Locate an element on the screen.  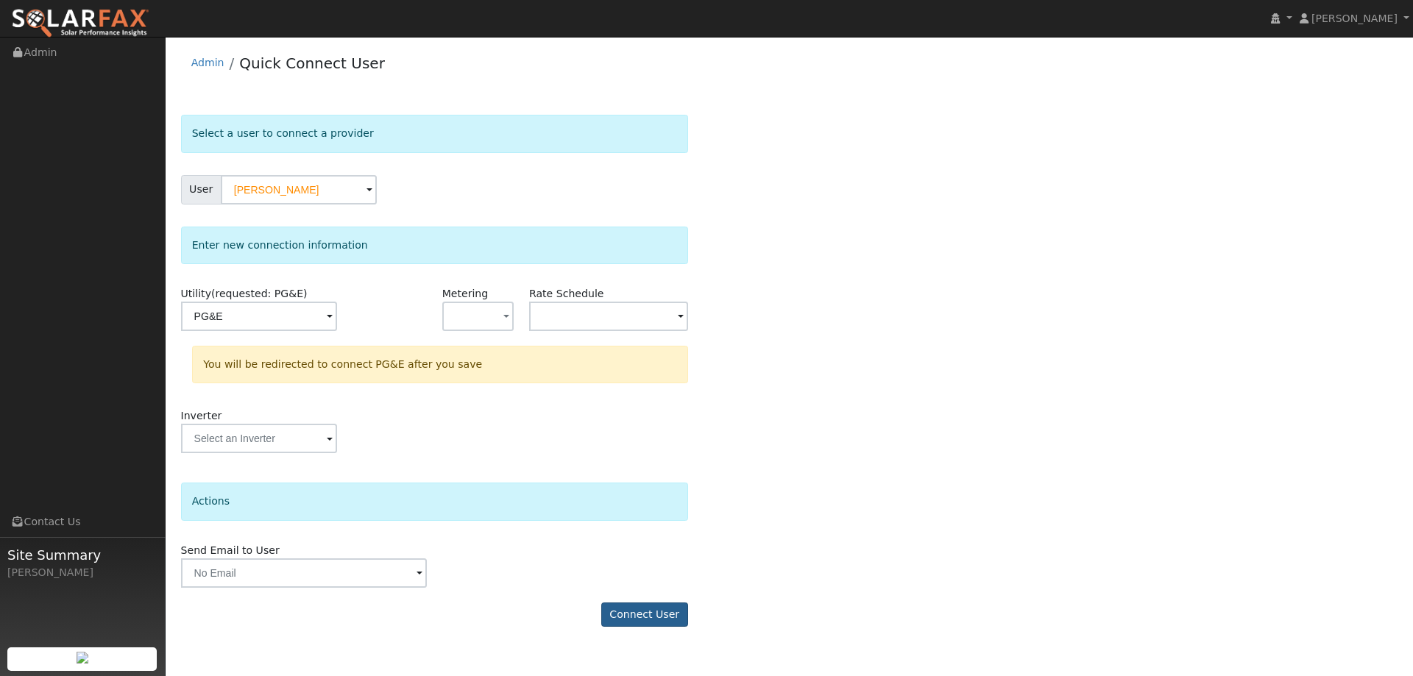
div: Enter new connection information is located at coordinates (434, 245).